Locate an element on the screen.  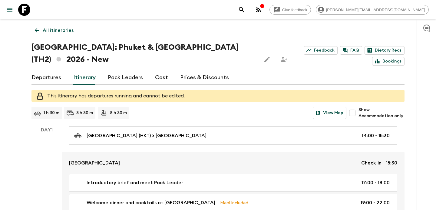
button: menu is located at coordinates (10, 10).